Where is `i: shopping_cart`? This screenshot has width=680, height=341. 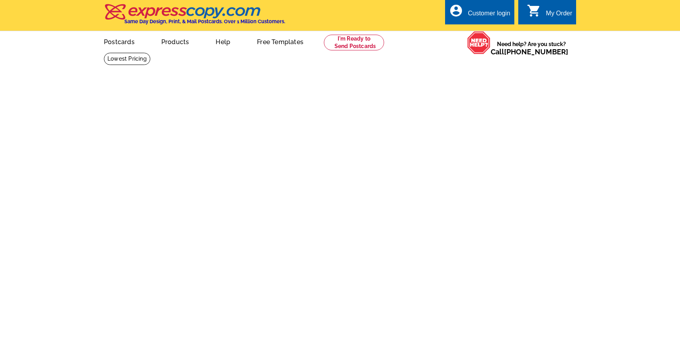 i: shopping_cart is located at coordinates (534, 11).